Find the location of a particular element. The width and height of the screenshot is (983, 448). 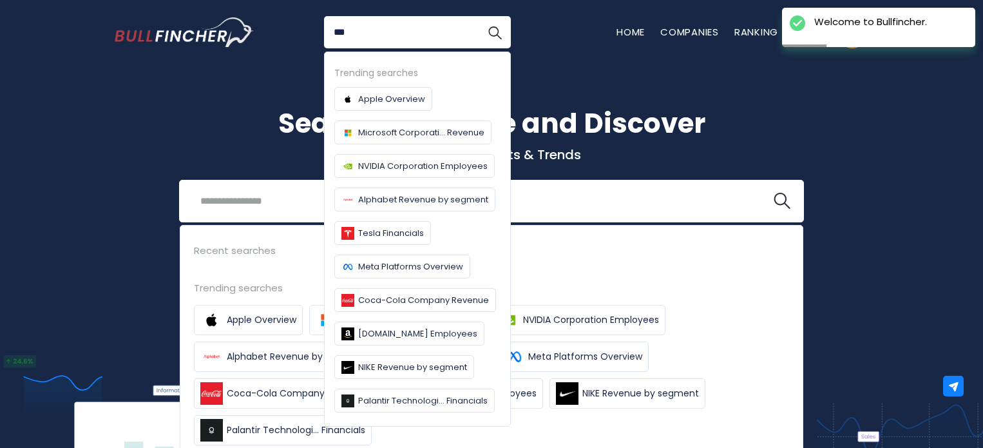

img: search icon is located at coordinates (782, 201).